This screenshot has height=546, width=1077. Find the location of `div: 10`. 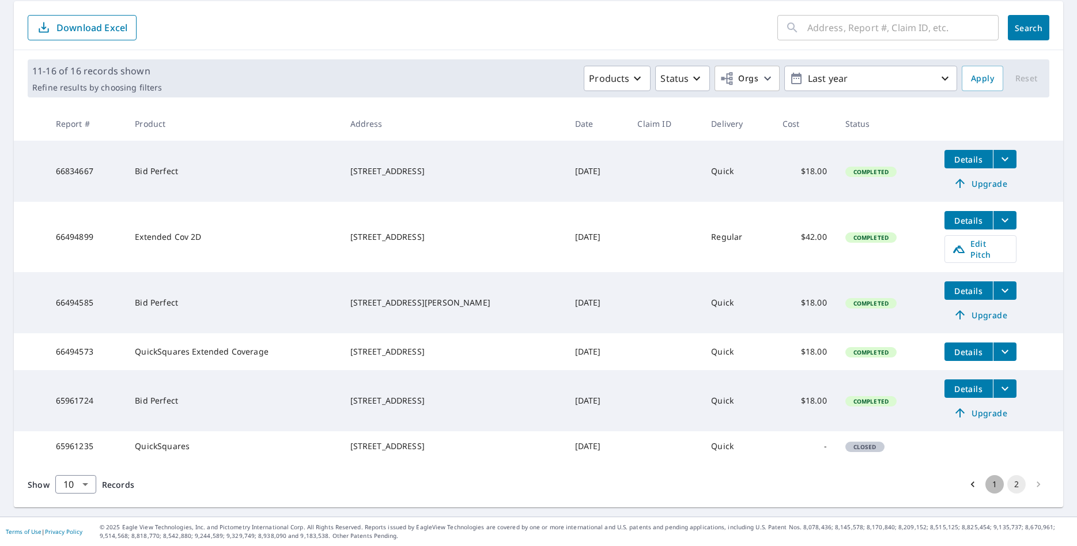

div: 10 is located at coordinates (75, 484).